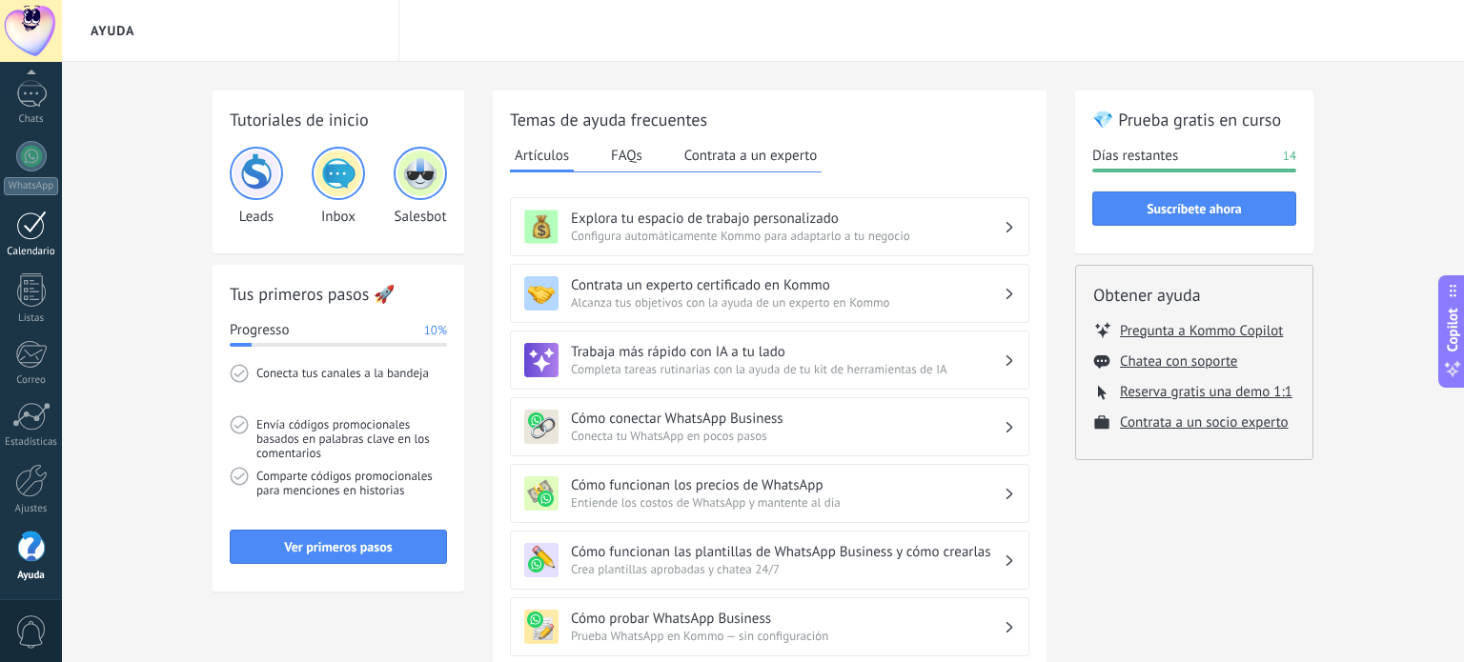  I want to click on button: Suscríbete ahora, so click(1194, 209).